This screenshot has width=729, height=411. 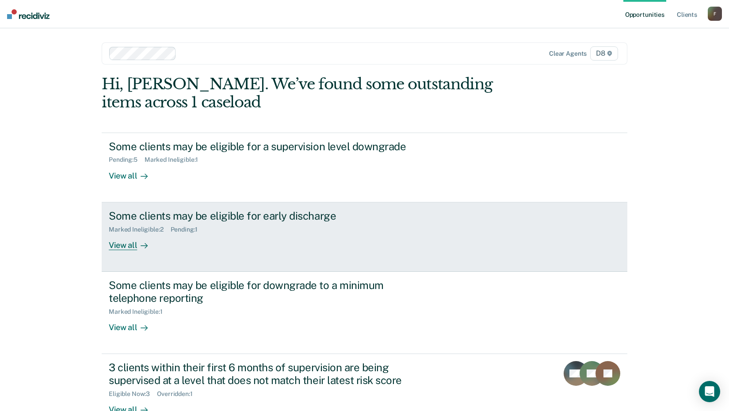 I want to click on a: Some clients may be eligible for early dischargeMarked Ineligible:2Pending:1View all, so click(x=364, y=237).